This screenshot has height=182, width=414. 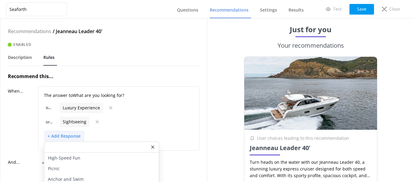 I want to click on p: High-Speed Fun, so click(x=64, y=158).